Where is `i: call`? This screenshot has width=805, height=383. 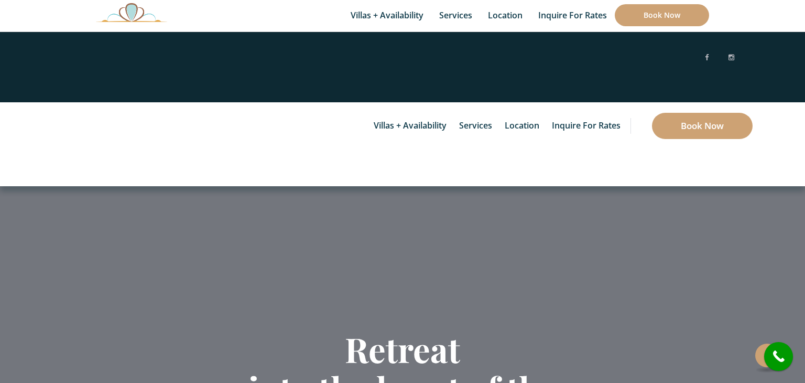
i: call is located at coordinates (778, 356).